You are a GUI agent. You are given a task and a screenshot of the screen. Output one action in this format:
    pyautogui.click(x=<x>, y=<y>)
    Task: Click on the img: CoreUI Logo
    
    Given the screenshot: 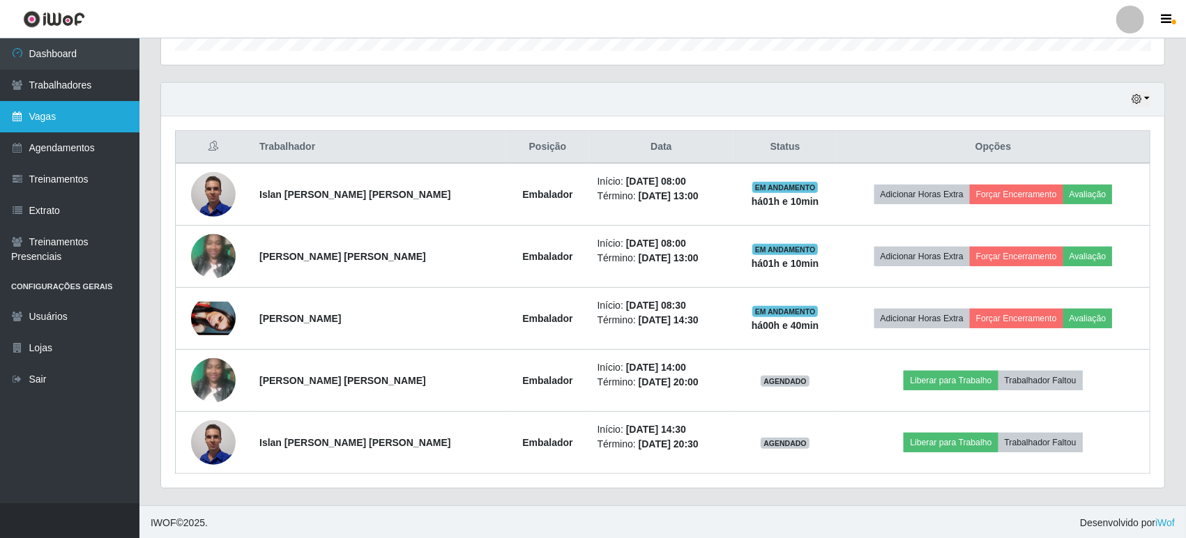 What is the action you would take?
    pyautogui.click(x=54, y=19)
    